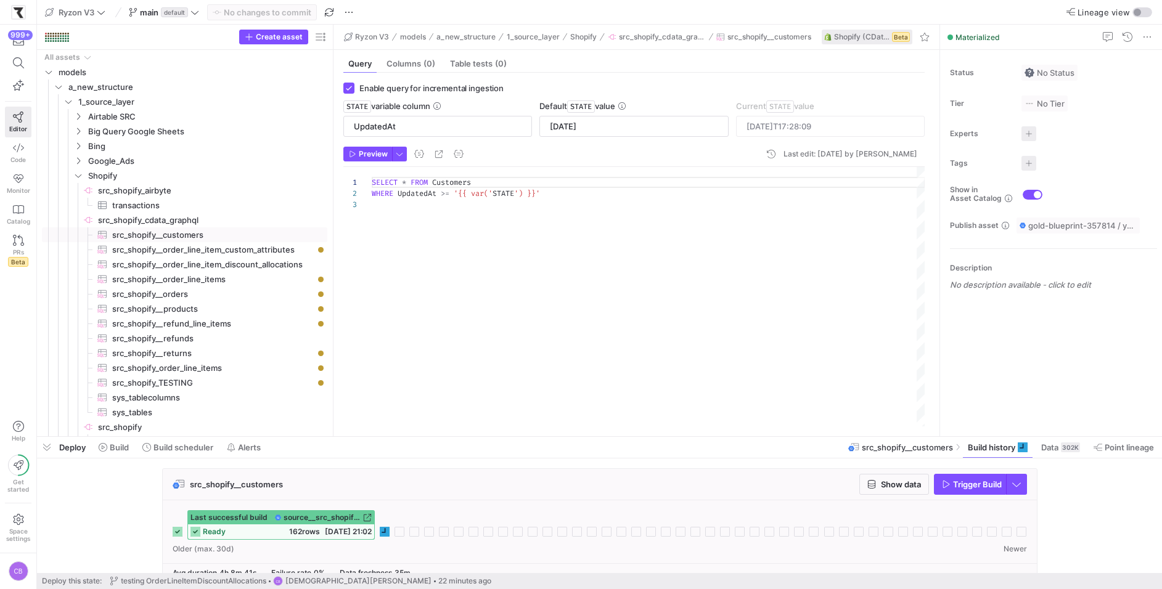  I want to click on a: Code, so click(18, 153).